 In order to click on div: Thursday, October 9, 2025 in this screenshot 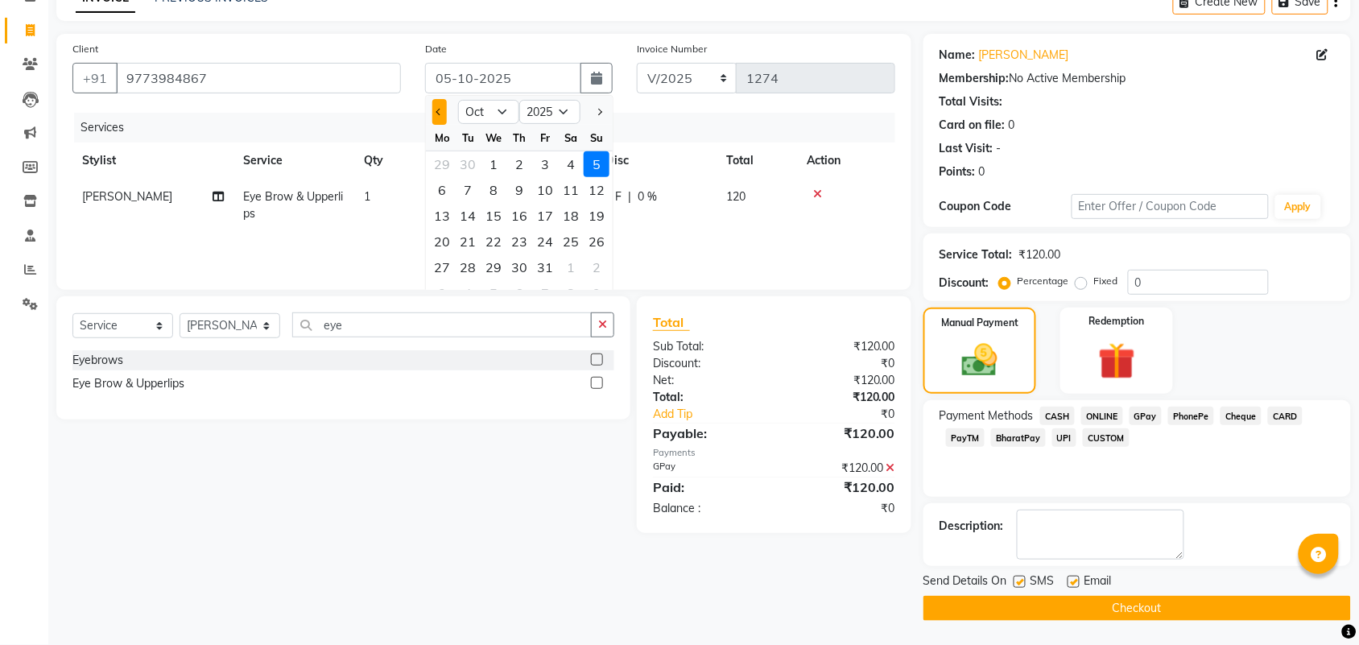, I will do `click(519, 190)`.